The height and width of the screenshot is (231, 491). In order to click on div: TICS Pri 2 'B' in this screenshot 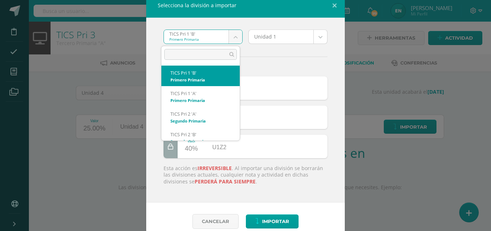, I will do `click(200, 135)`.